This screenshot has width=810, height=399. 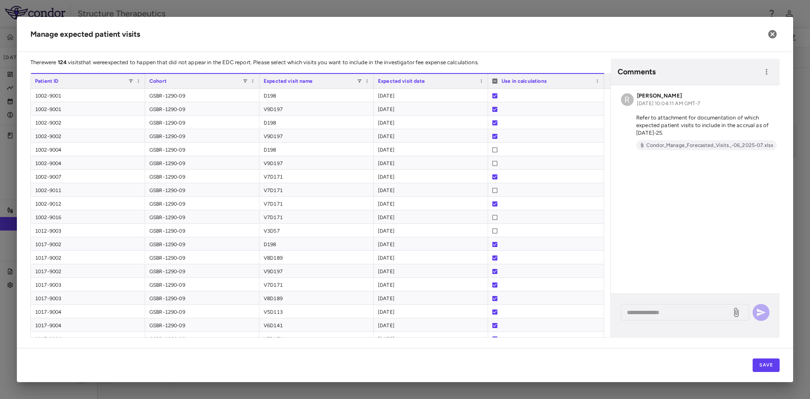 I want to click on div: 1012-9003, so click(x=88, y=230).